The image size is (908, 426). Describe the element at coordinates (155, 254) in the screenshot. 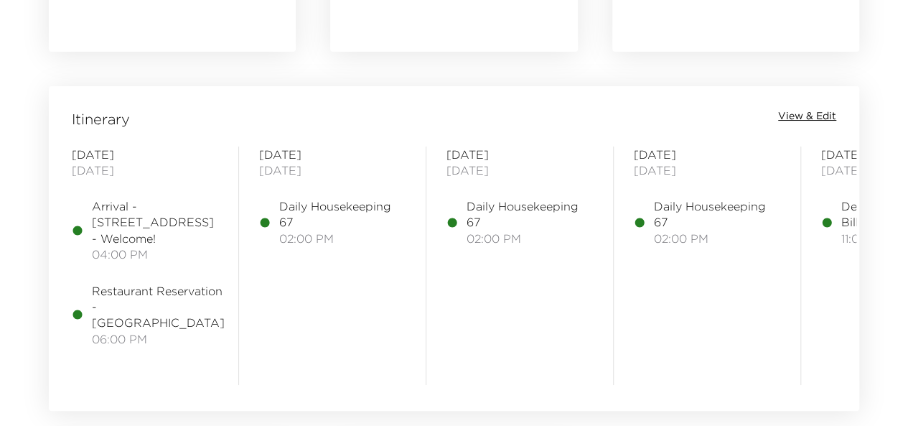

I see `span: 04:00 PM` at that location.